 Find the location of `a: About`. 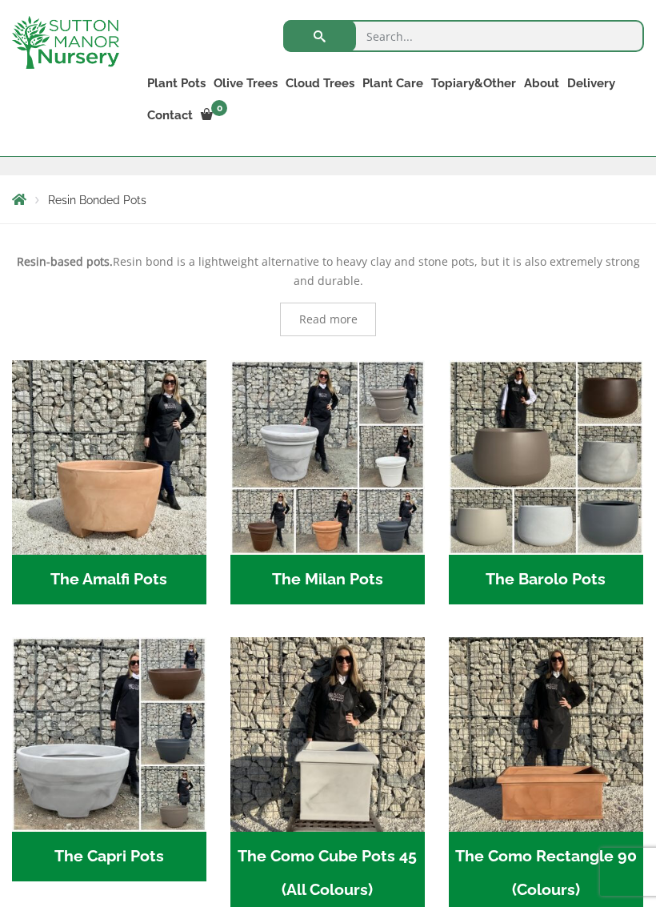

a: About is located at coordinates (542, 83).